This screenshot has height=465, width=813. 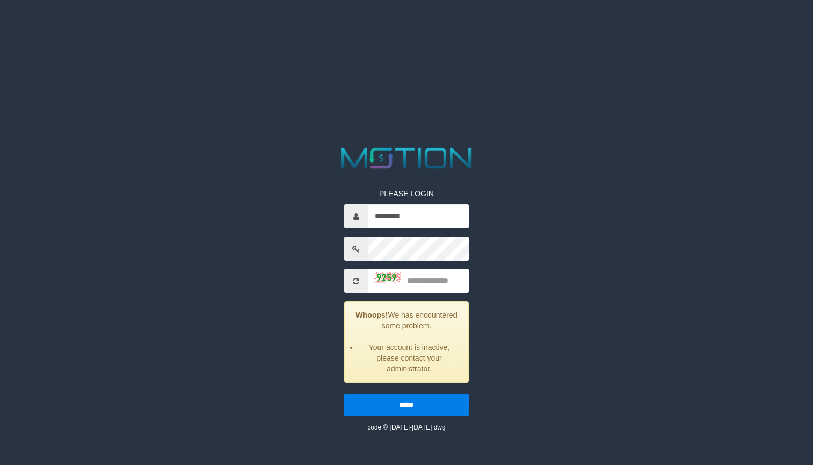 What do you see at coordinates (407, 342) in the screenshot?
I see `div: We has encountered some problem.` at bounding box center [407, 342].